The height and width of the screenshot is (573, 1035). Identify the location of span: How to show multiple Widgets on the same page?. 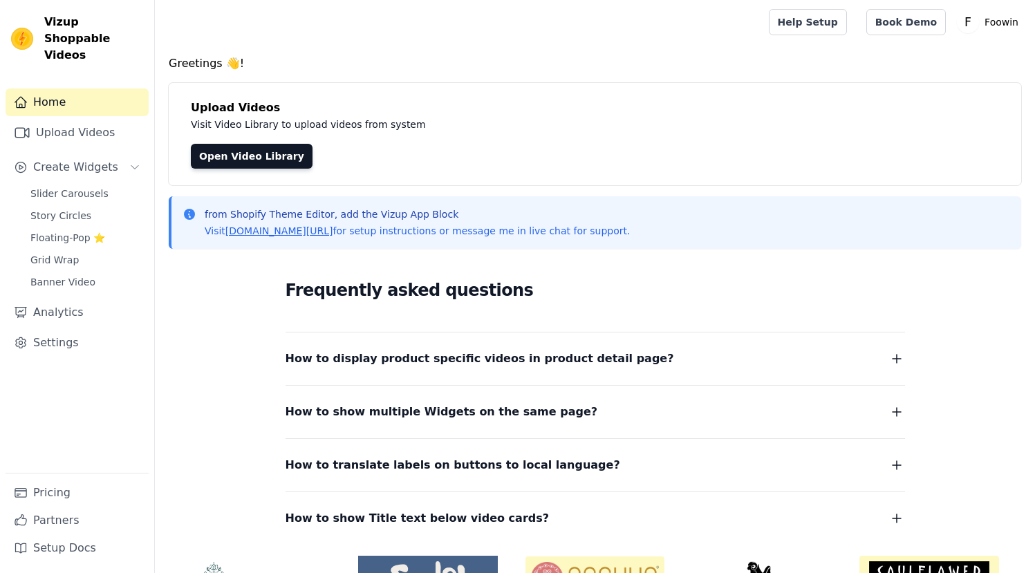
(442, 412).